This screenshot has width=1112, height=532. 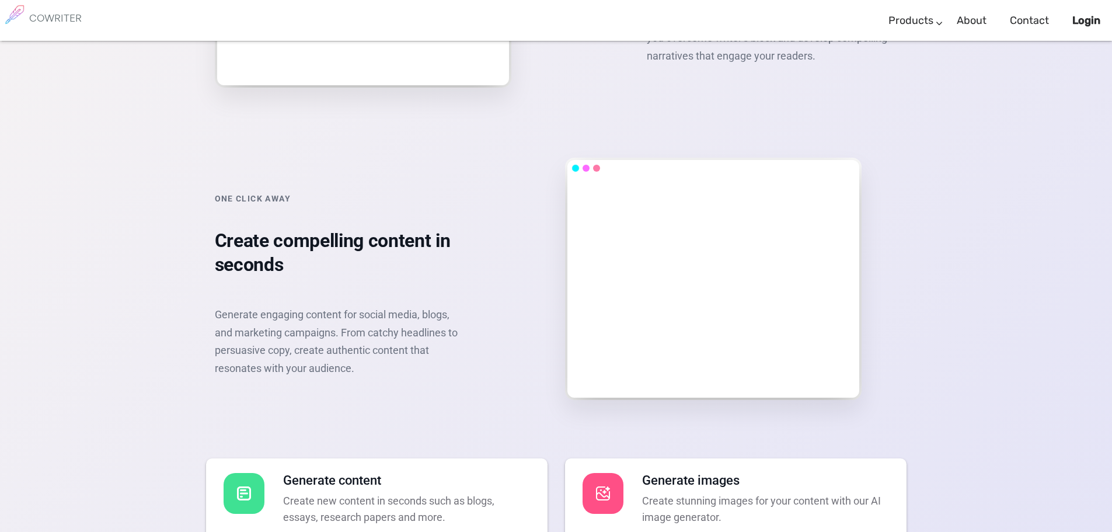 What do you see at coordinates (765, 509) in the screenshot?
I see `p: Create stunning images for your content with our AI image generator.` at bounding box center [765, 509].